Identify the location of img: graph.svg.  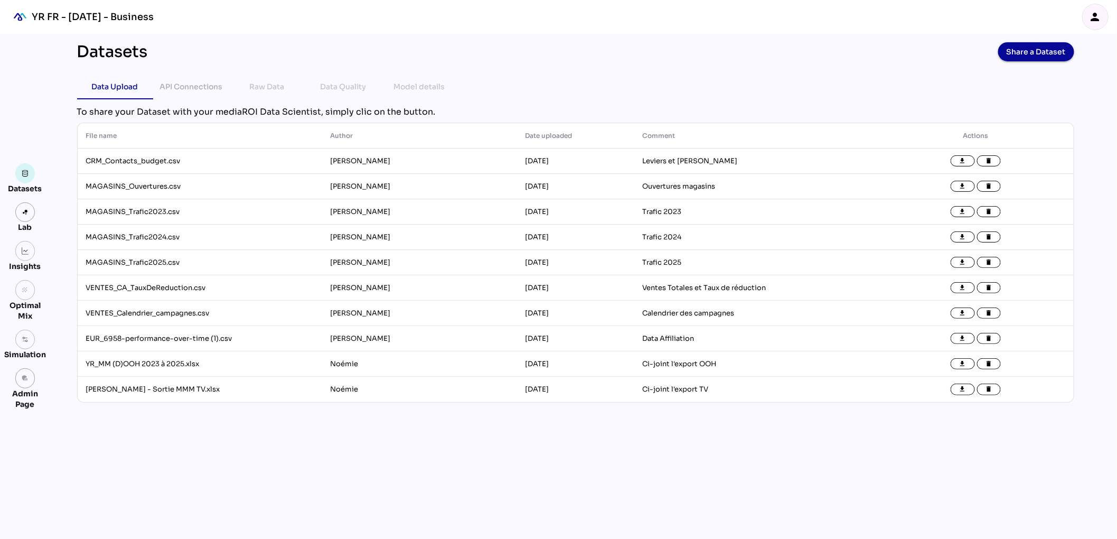
(25, 251).